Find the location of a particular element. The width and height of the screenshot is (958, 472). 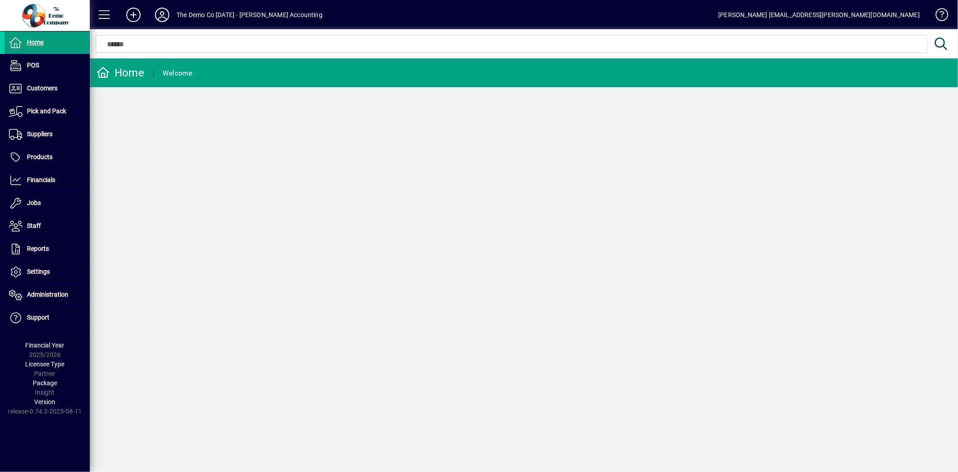

span: Home is located at coordinates (35, 42).